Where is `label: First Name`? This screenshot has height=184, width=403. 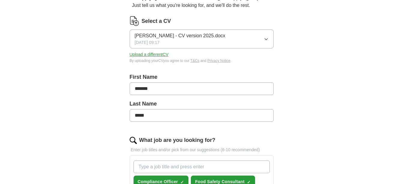 label: First Name is located at coordinates (202, 77).